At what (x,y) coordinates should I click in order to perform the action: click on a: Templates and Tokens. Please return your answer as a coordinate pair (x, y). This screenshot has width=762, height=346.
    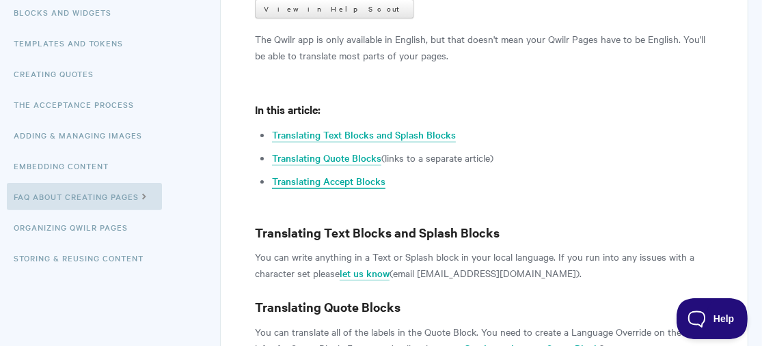
    Looking at the image, I should click on (73, 43).